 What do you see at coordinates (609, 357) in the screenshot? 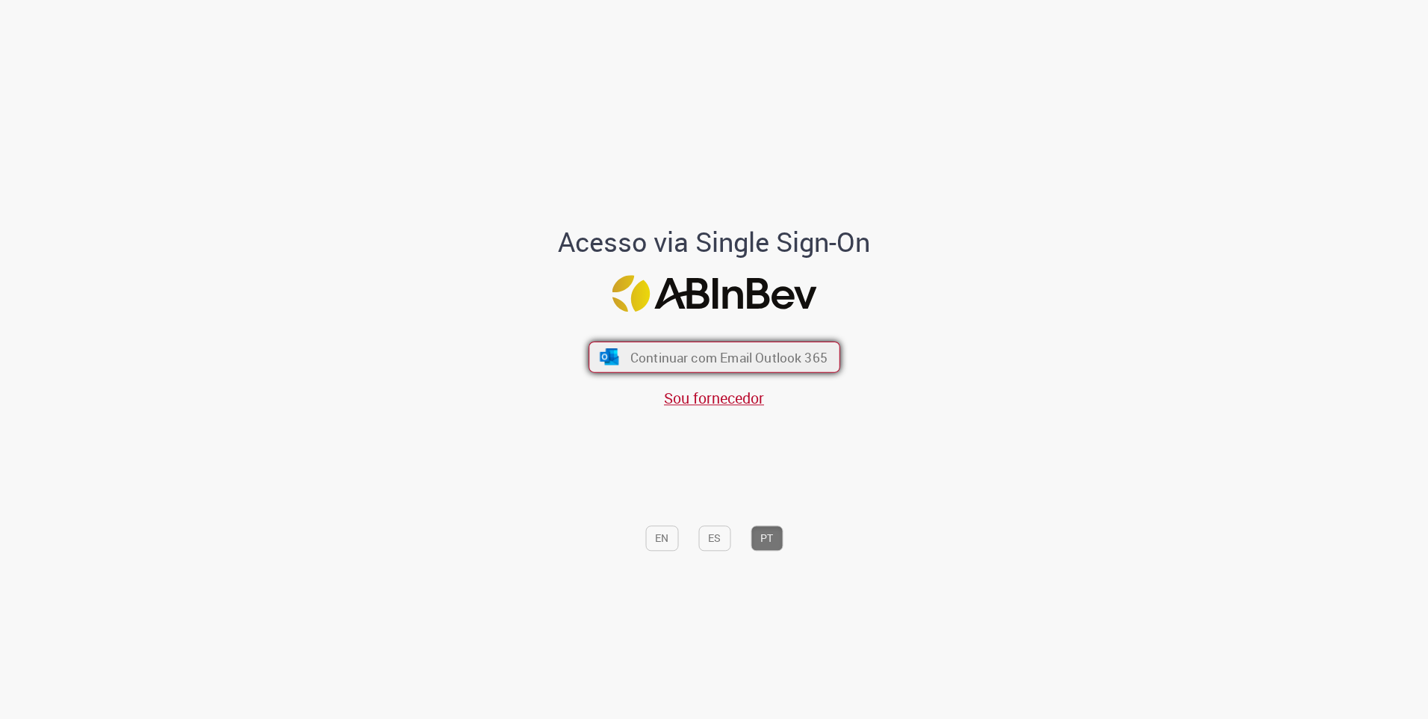
I see `img: ícone Azure/Microsoft 360` at bounding box center [609, 357].